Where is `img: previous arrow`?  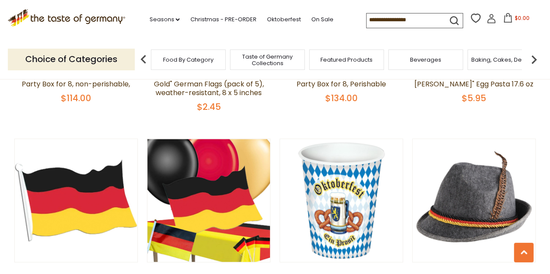
img: previous arrow is located at coordinates (144, 60).